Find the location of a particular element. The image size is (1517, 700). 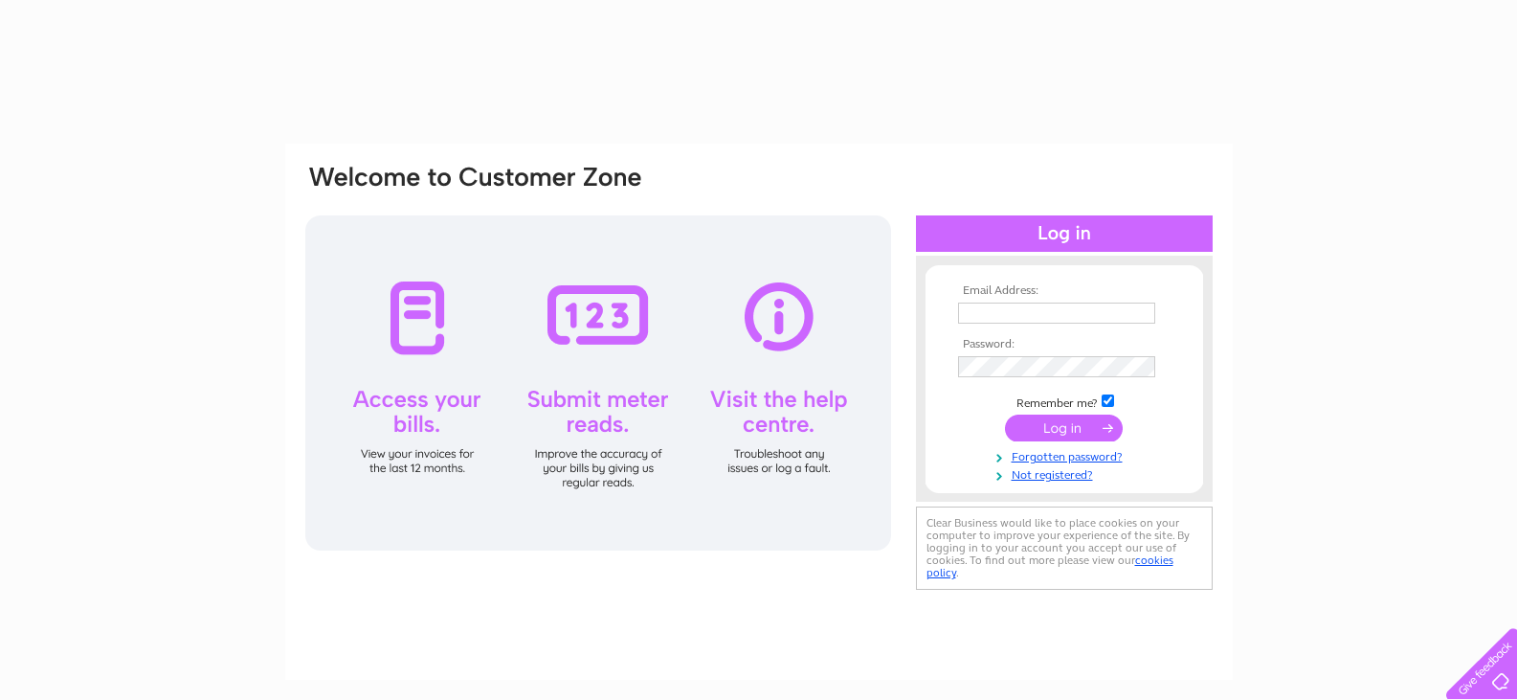

a: Not registered? is located at coordinates (1067, 473).